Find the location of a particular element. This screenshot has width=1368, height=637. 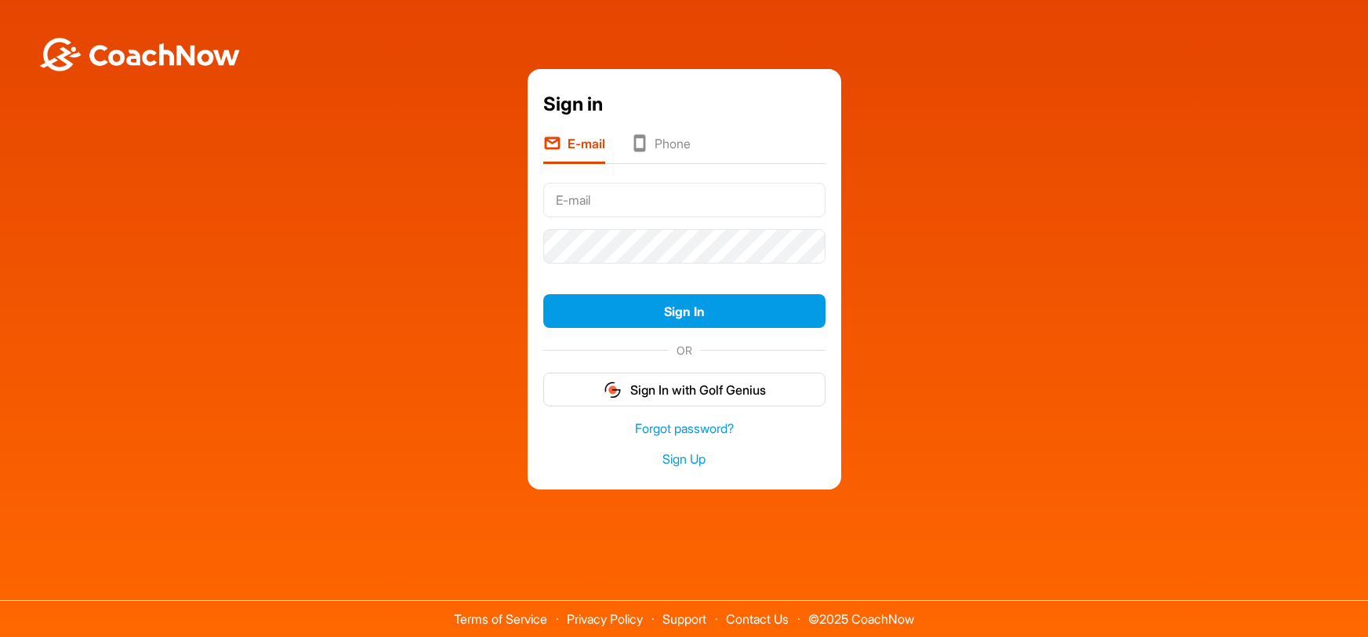

a: Privacy Policy is located at coordinates (605, 619).